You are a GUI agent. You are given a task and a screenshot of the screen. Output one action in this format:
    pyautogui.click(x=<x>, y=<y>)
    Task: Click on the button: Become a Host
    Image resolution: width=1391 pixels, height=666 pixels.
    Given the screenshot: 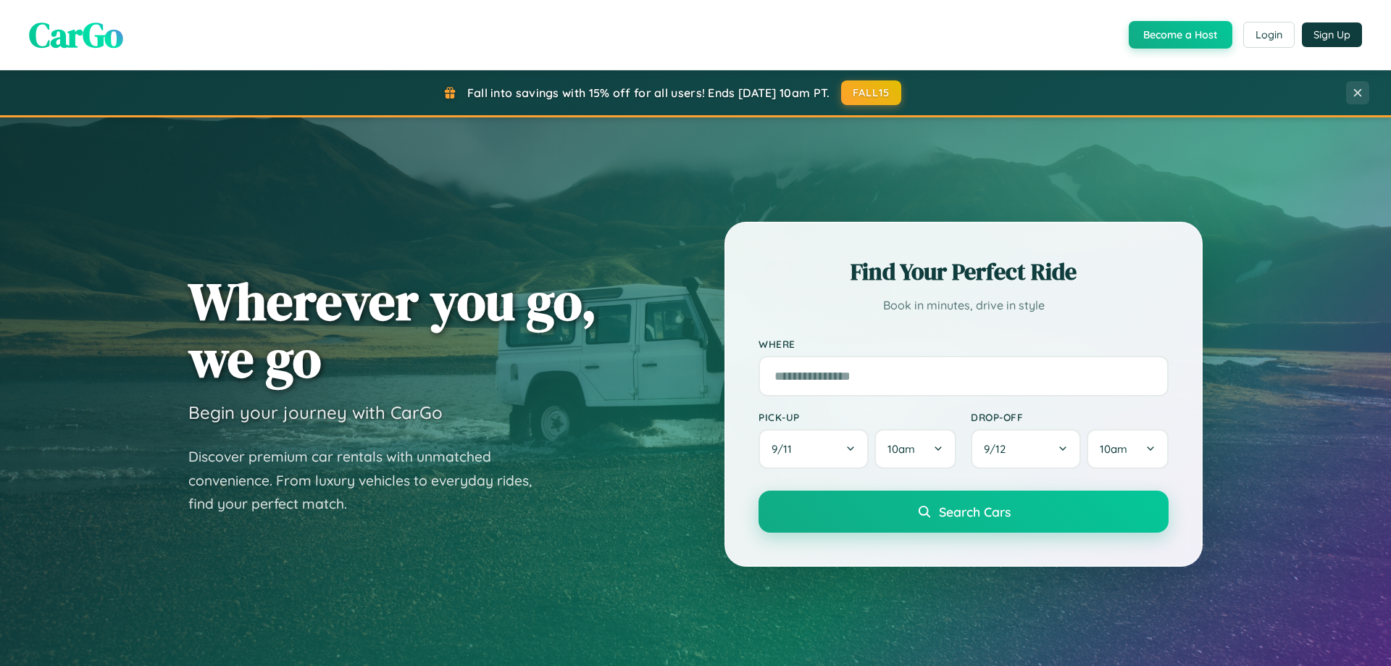 What is the action you would take?
    pyautogui.click(x=1180, y=35)
    